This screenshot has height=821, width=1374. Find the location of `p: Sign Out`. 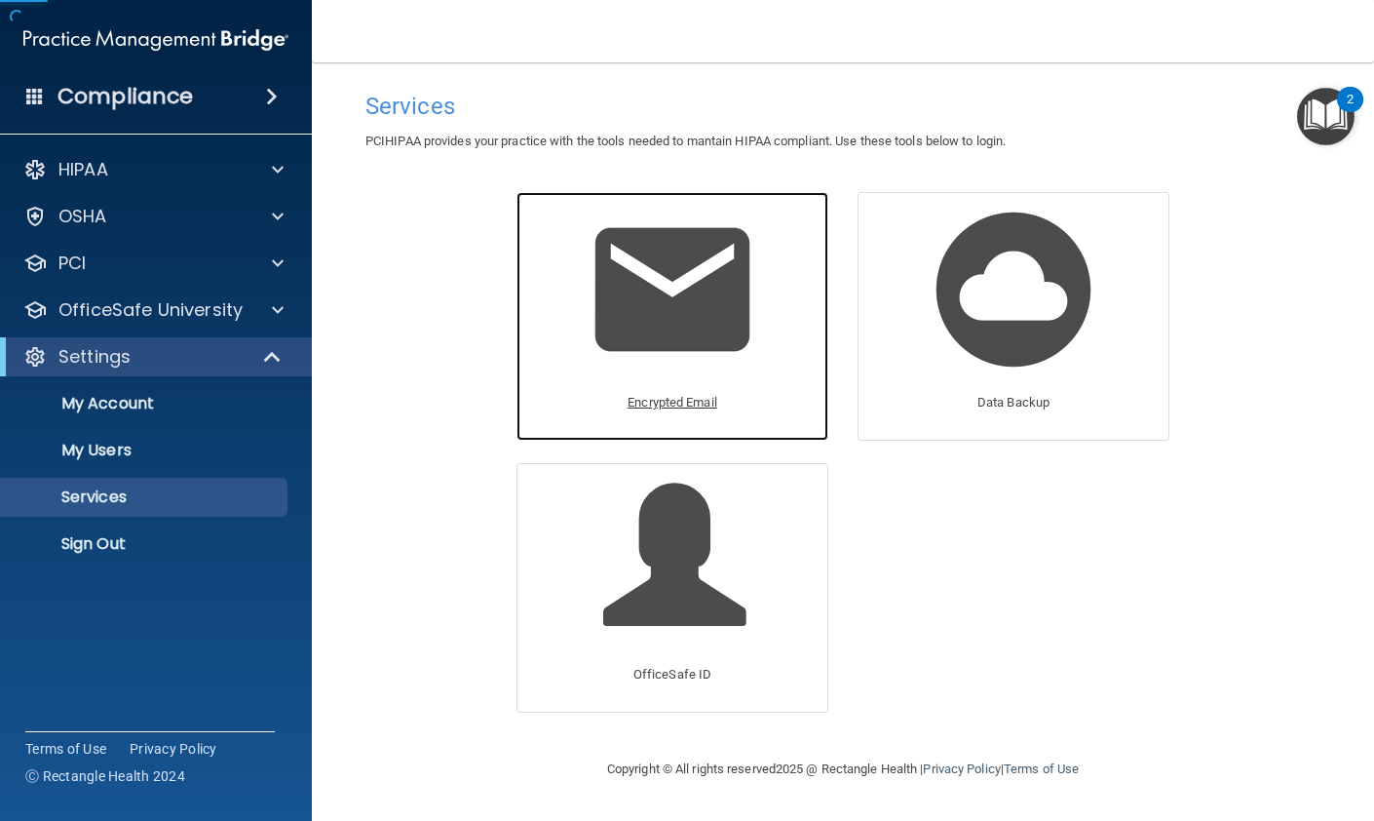

p: Sign Out is located at coordinates (145, 544).